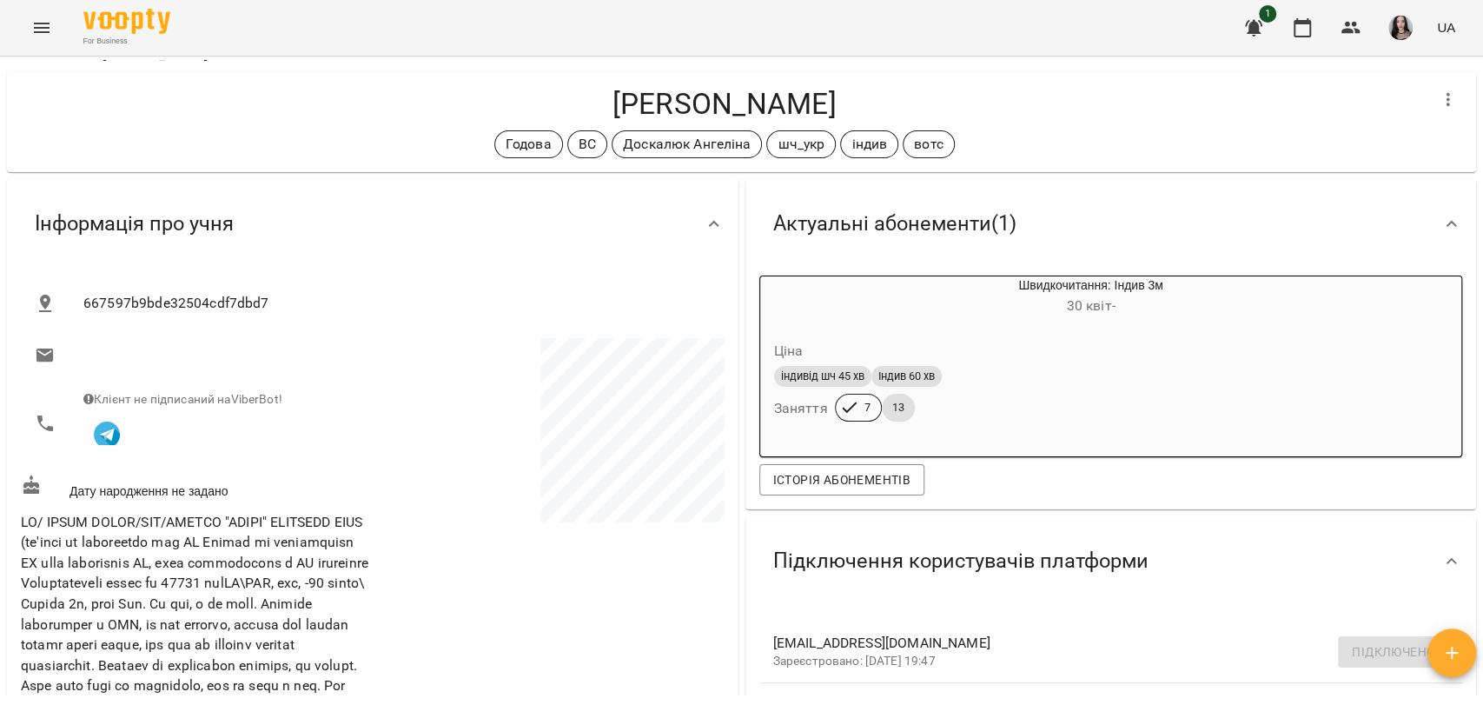  I want to click on span: For Business, so click(127, 41).